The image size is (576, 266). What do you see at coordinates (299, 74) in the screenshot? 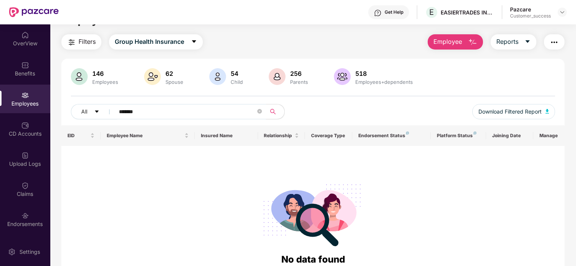
I see `div: 256` at bounding box center [299, 74].